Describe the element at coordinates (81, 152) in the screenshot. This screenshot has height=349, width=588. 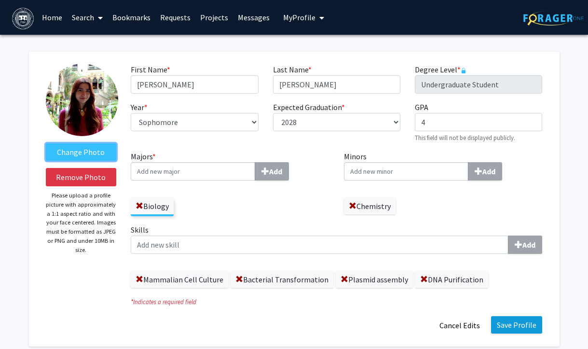
I see `label: ChangeProfile Picture` at that location.